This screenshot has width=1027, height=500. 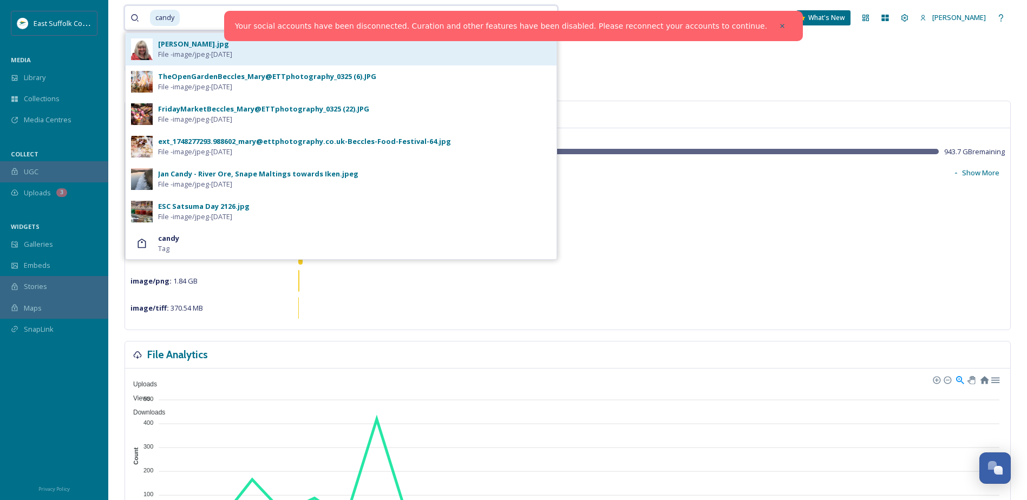 I want to click on span: candy, so click(x=165, y=17).